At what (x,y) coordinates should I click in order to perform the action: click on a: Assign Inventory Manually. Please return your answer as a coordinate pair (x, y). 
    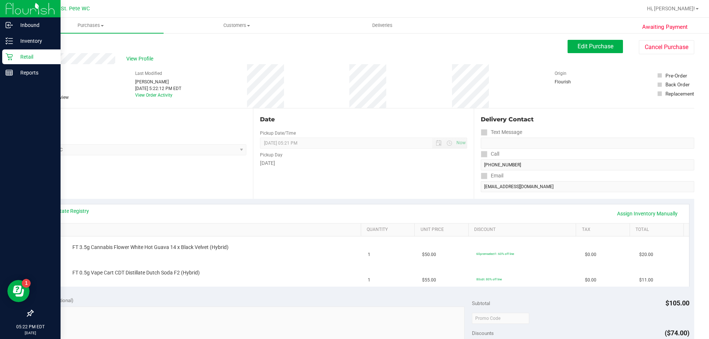
    Looking at the image, I should click on (647, 214).